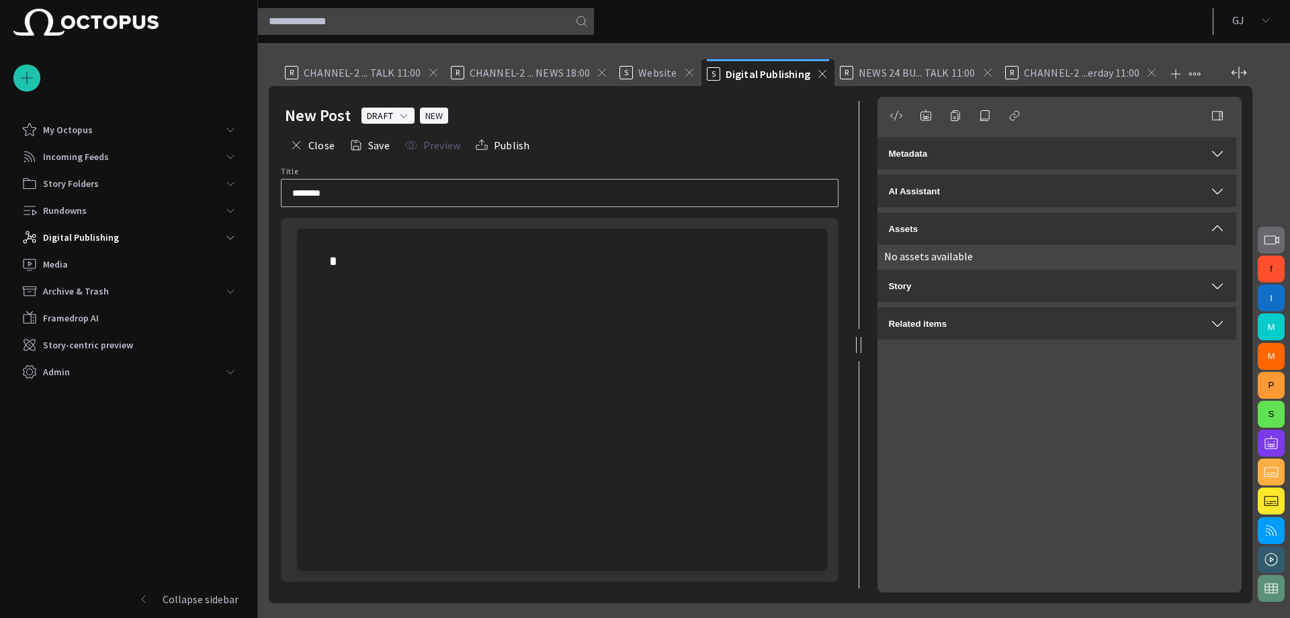 The width and height of the screenshot is (1290, 618). What do you see at coordinates (290, 171) in the screenshot?
I see `label: Title` at bounding box center [290, 171].